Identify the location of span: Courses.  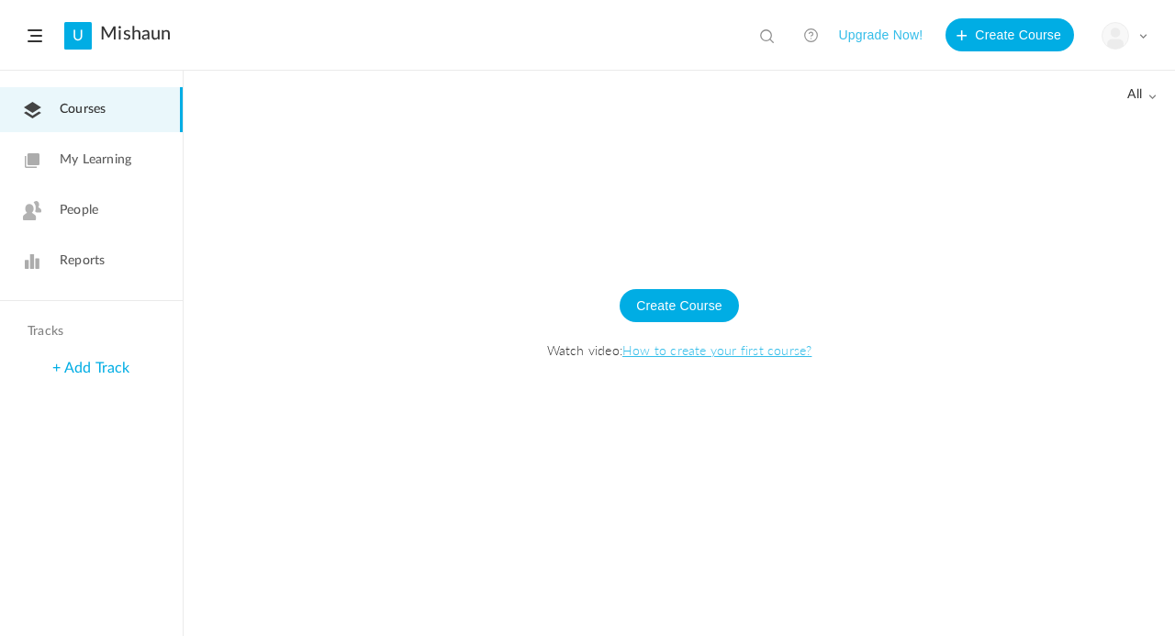
(83, 109).